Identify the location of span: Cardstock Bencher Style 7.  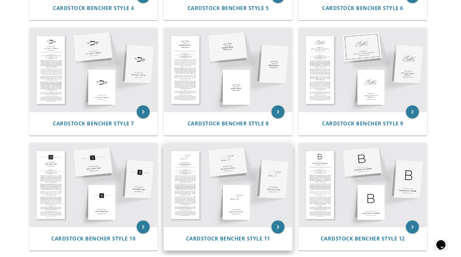
(93, 124).